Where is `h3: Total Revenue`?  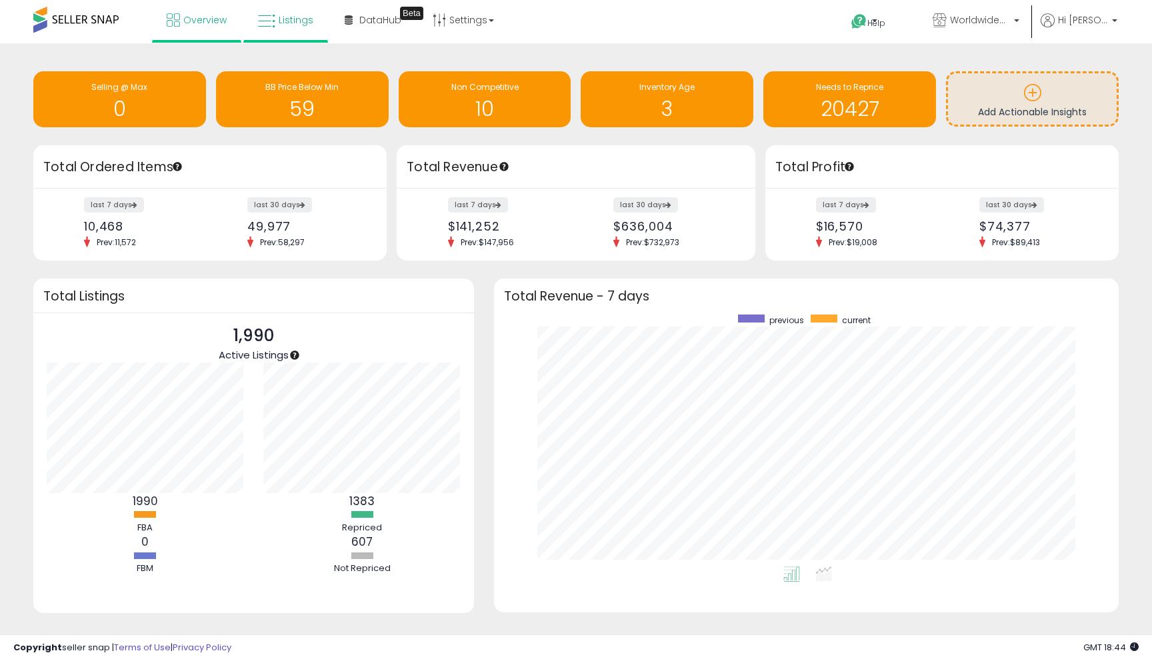 h3: Total Revenue is located at coordinates (576, 167).